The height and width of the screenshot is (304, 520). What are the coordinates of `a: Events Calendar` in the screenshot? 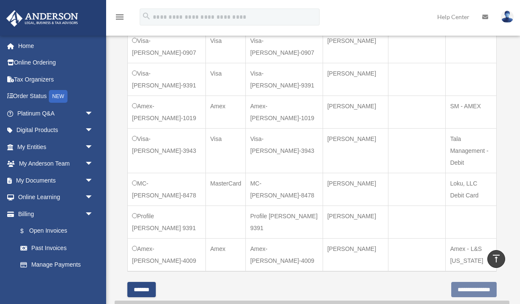 It's located at (56, 281).